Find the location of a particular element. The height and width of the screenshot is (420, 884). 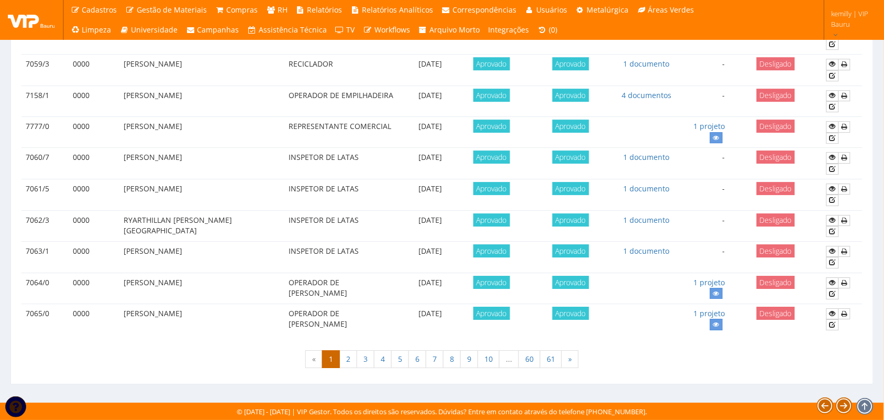

a: 6 is located at coordinates (418, 359).